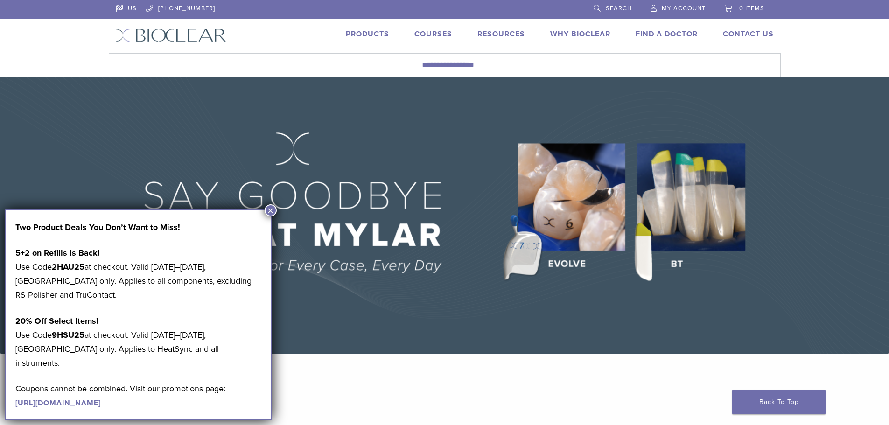  What do you see at coordinates (433, 34) in the screenshot?
I see `a: Courses` at bounding box center [433, 34].